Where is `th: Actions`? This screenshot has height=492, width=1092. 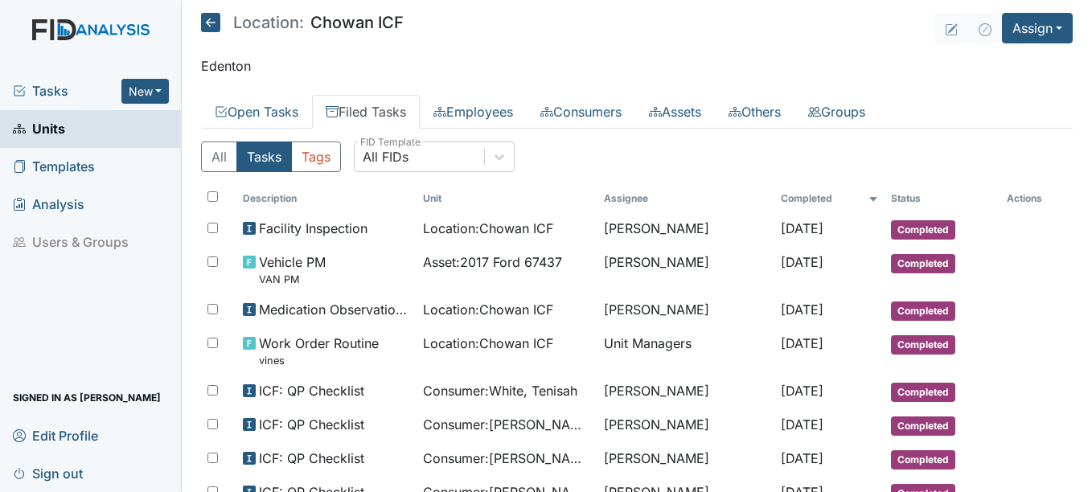 th: Actions is located at coordinates (1037, 199).